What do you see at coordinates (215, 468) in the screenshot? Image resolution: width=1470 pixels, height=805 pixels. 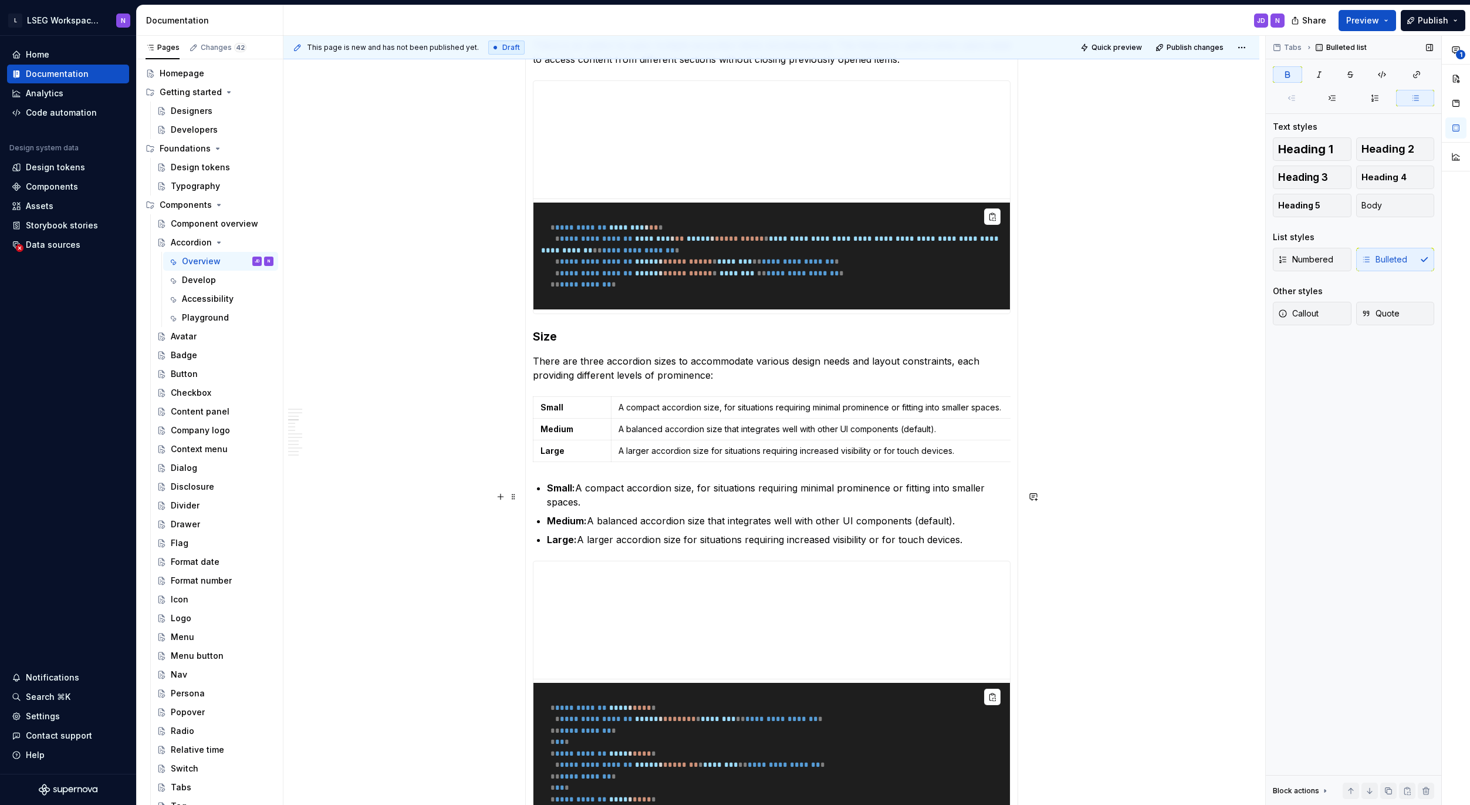 I see `a: Dialog` at bounding box center [215, 468].